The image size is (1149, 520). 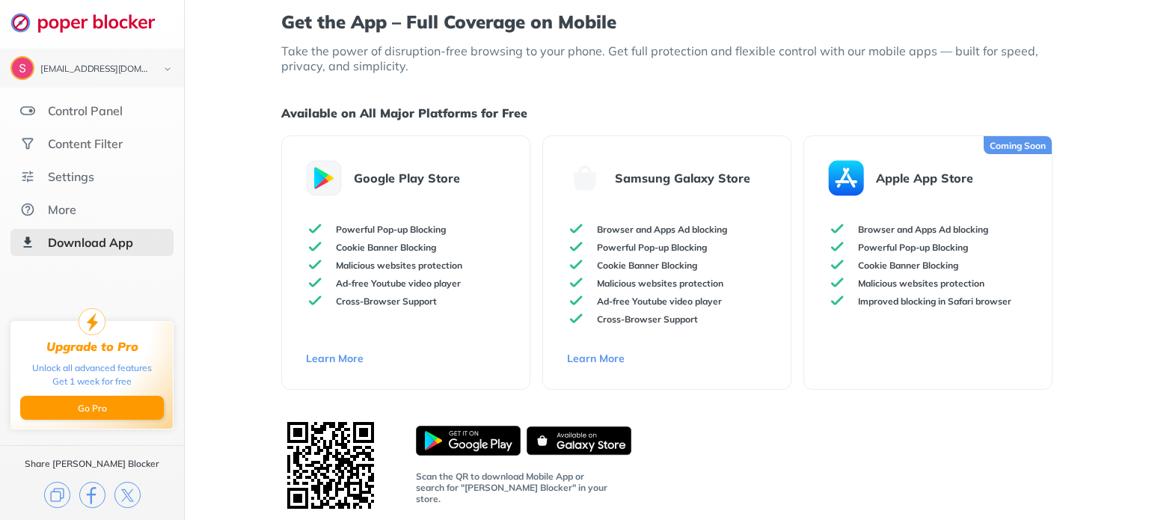 What do you see at coordinates (331, 465) in the screenshot?
I see `img: QR Code` at bounding box center [331, 465].